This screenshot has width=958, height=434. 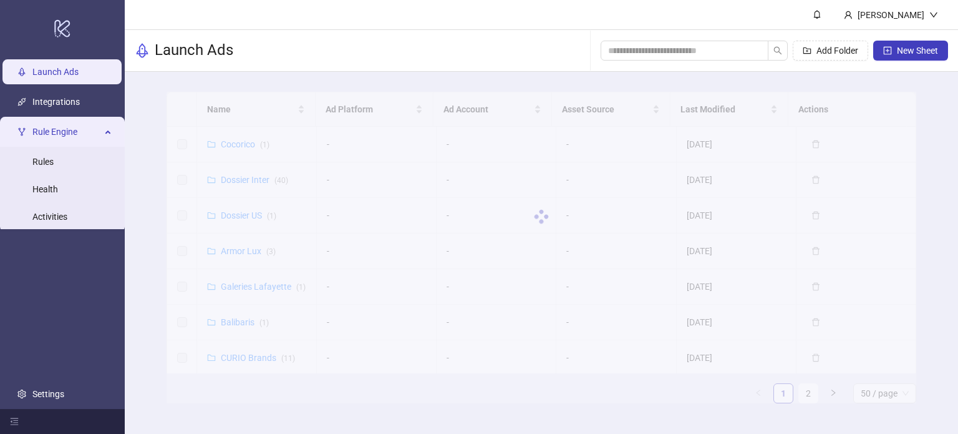 I want to click on span: plus-square, so click(x=888, y=51).